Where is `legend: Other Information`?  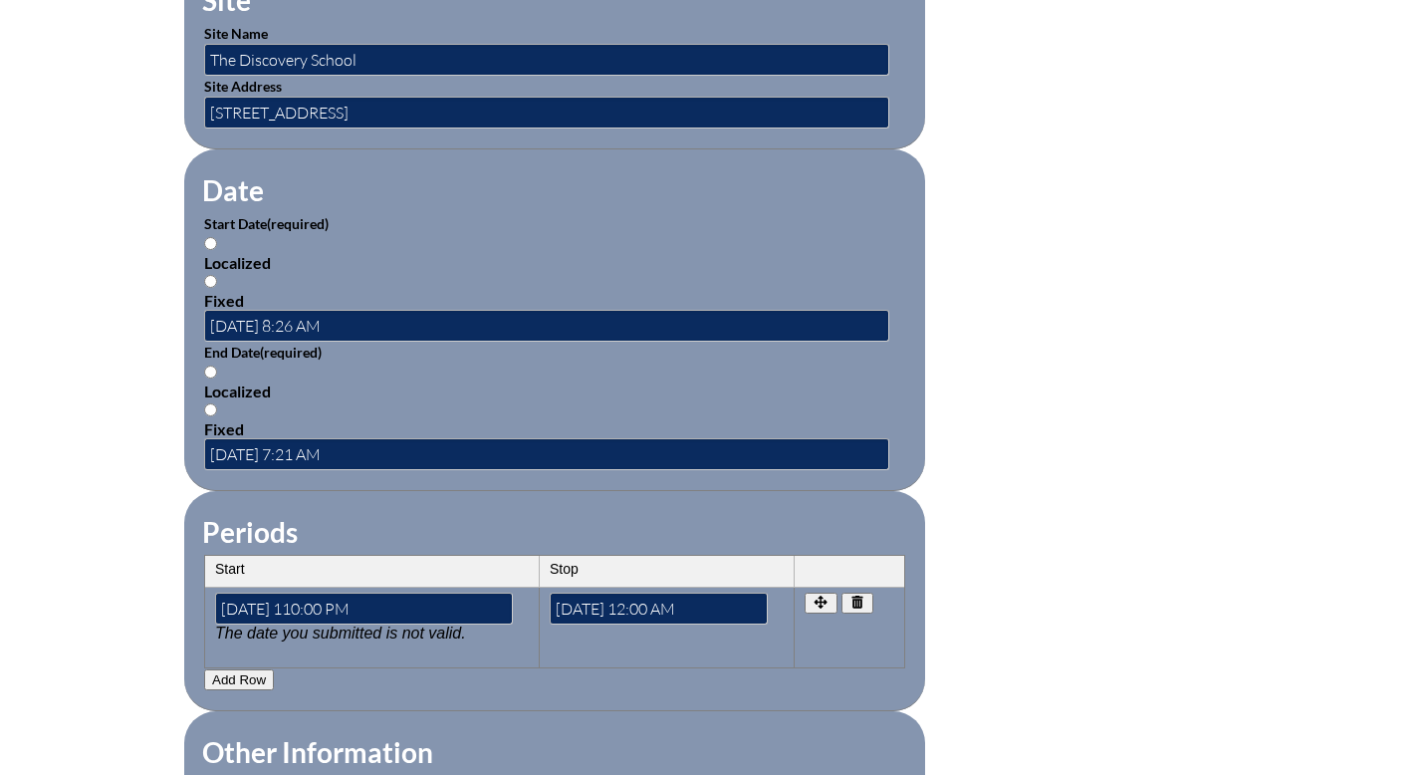 legend: Other Information is located at coordinates (318, 752).